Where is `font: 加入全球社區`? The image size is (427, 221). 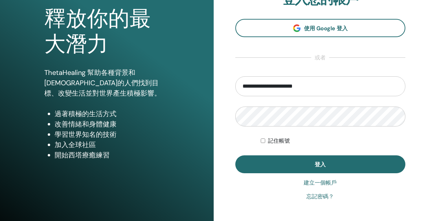 font: 加入全球社區 is located at coordinates (75, 145).